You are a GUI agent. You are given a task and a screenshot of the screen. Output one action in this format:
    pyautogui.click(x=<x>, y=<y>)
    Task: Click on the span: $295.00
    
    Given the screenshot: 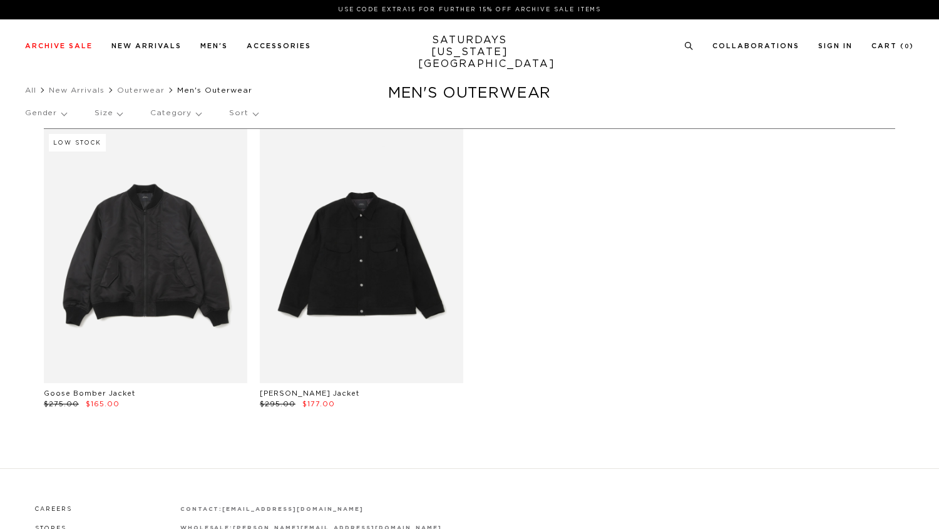 What is the action you would take?
    pyautogui.click(x=277, y=404)
    